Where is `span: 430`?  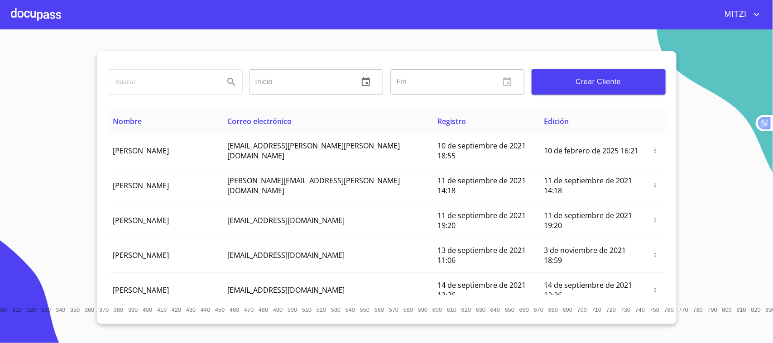
span: 430 is located at coordinates (191, 310).